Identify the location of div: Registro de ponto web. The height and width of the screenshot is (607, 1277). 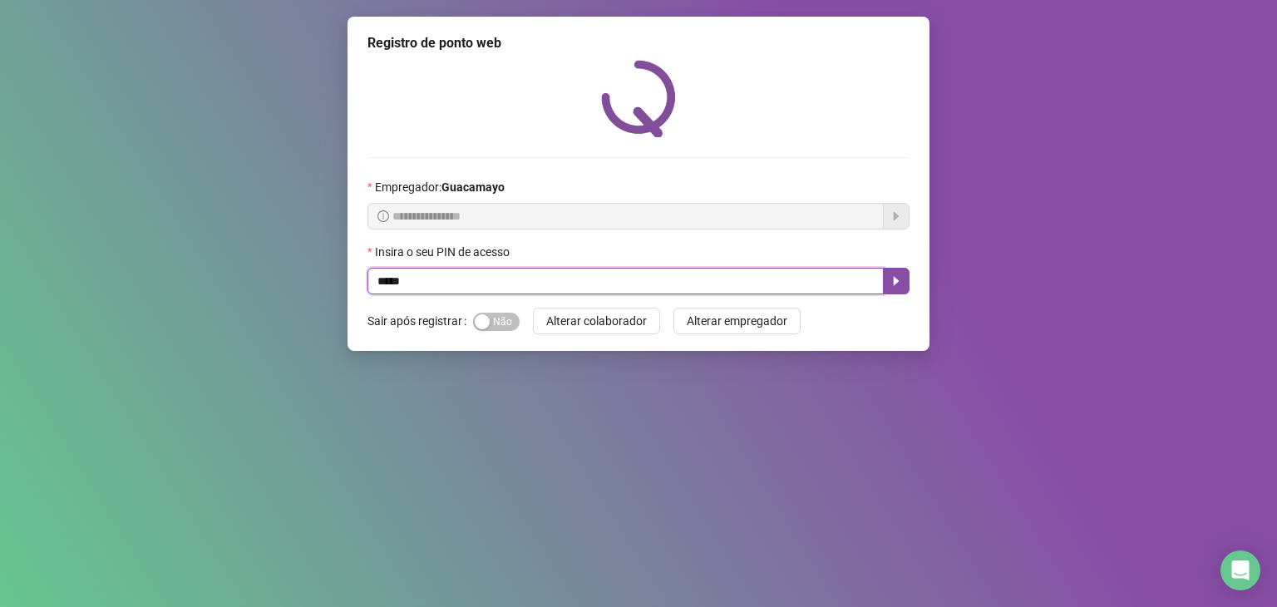
(638, 43).